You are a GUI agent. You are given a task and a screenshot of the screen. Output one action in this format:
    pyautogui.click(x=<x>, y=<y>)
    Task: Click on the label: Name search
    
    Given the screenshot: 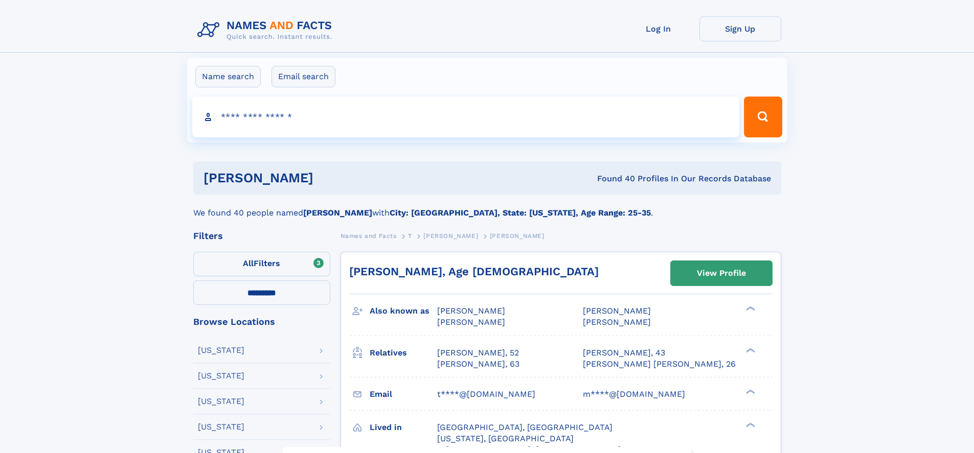 What is the action you would take?
    pyautogui.click(x=228, y=77)
    